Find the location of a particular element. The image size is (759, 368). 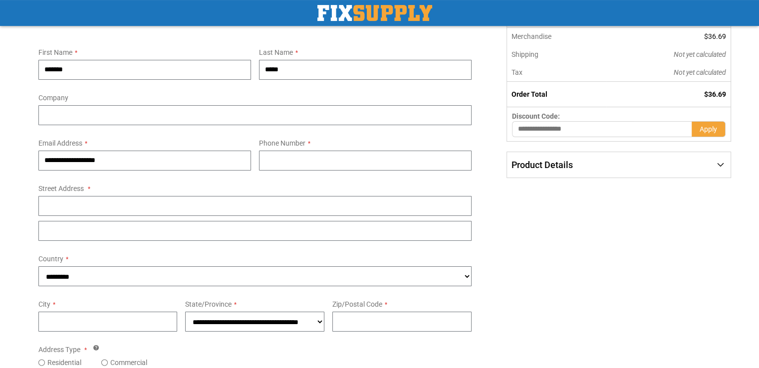

th: Tax is located at coordinates (557, 72).